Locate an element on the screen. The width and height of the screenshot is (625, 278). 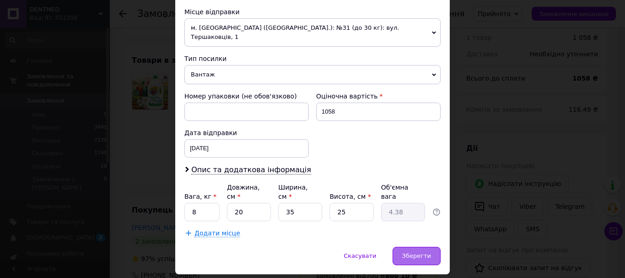
span: Скасувати is located at coordinates (360, 255).